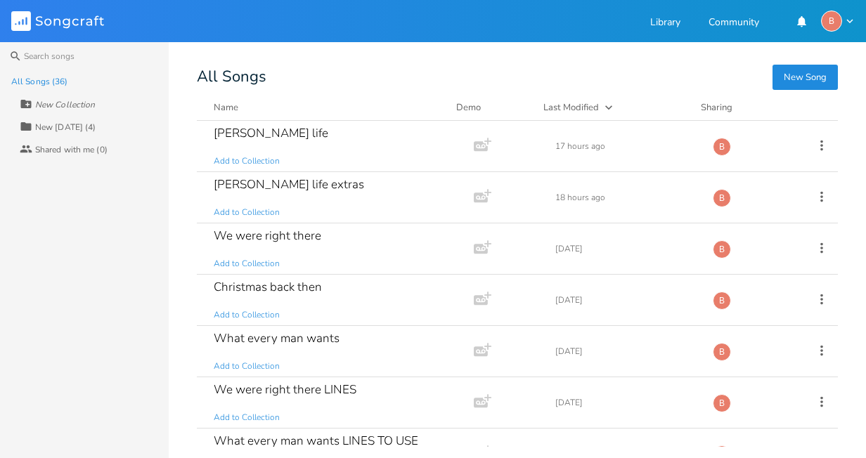 Image resolution: width=866 pixels, height=458 pixels. Describe the element at coordinates (805, 77) in the screenshot. I see `button: New Song` at that location.